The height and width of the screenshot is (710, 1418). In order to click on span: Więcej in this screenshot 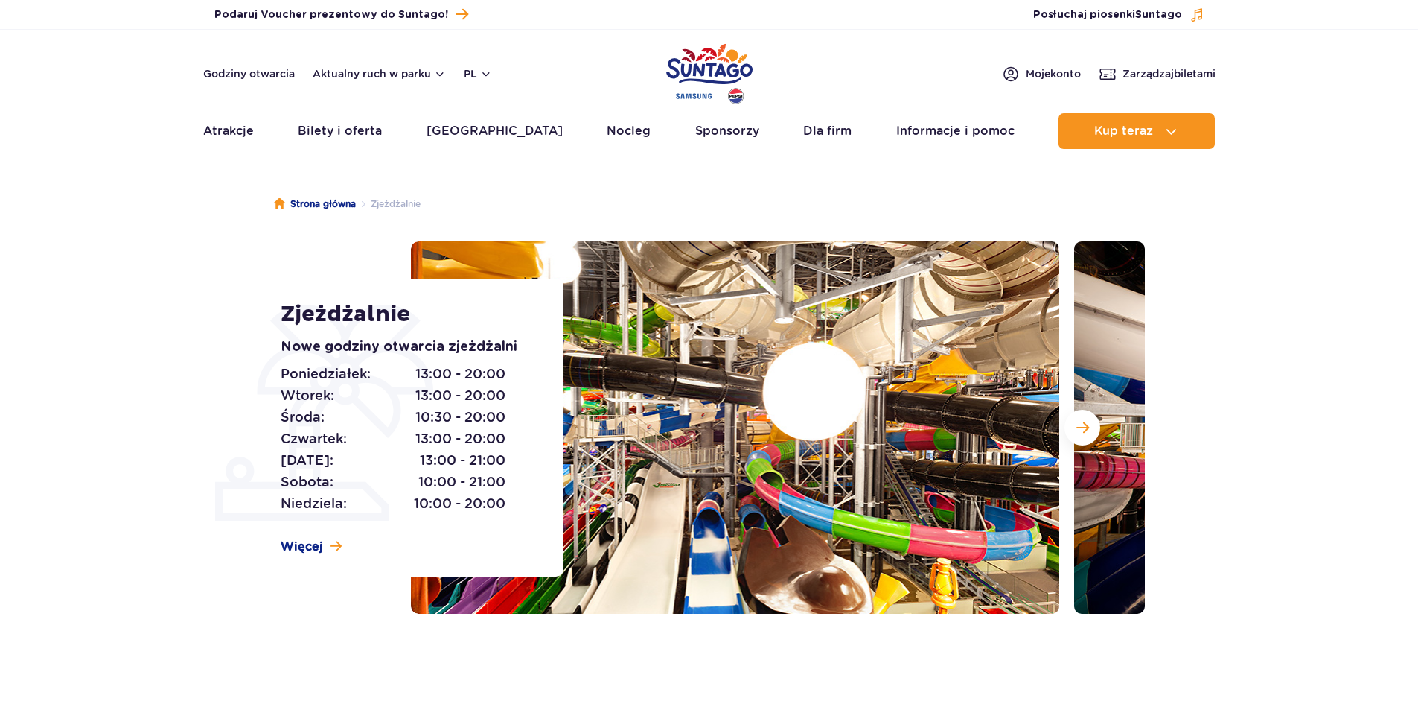, I will do `click(302, 547)`.